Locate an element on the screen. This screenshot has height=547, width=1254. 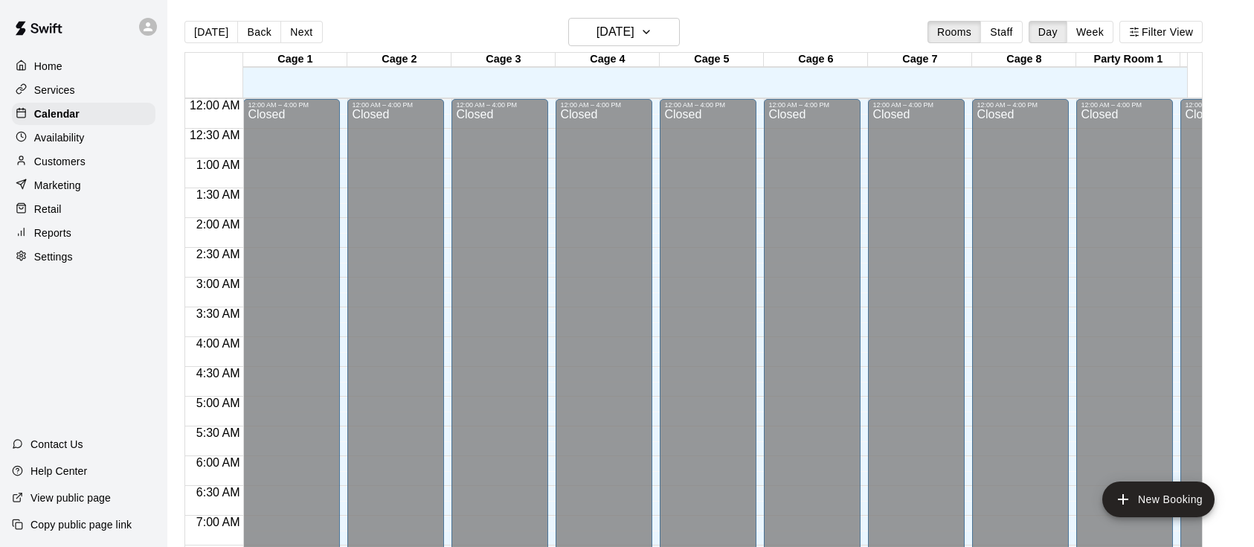
a: Settings is located at coordinates (83, 257).